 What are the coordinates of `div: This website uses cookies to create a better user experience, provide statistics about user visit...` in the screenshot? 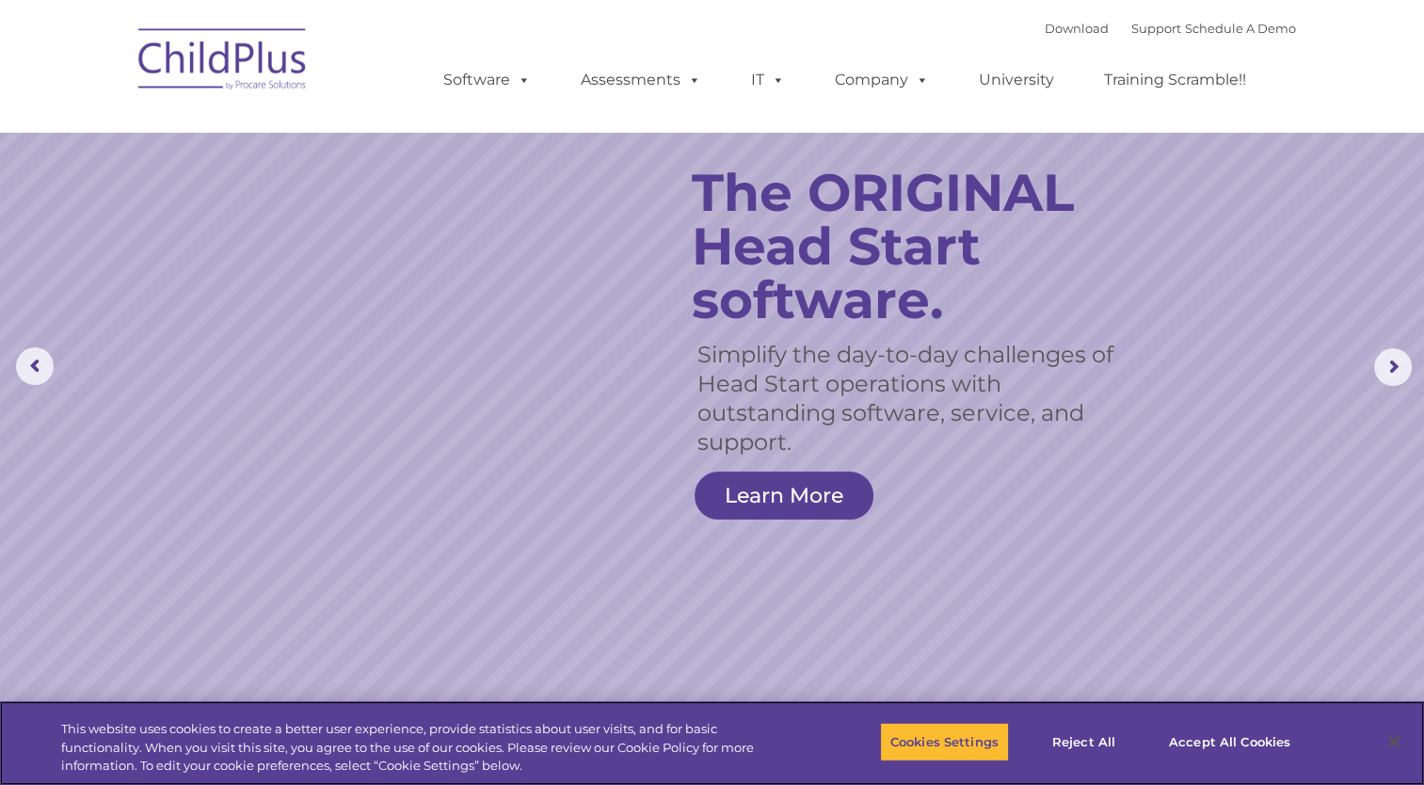 It's located at (422, 747).